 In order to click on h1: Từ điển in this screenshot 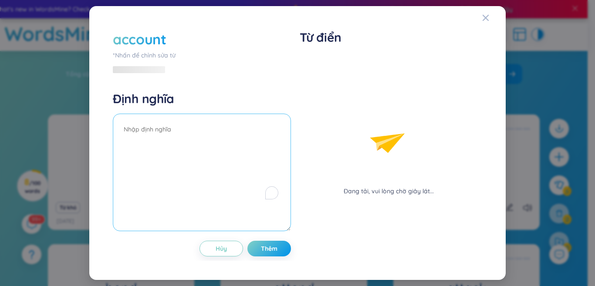, I will do `click(388, 37)`.